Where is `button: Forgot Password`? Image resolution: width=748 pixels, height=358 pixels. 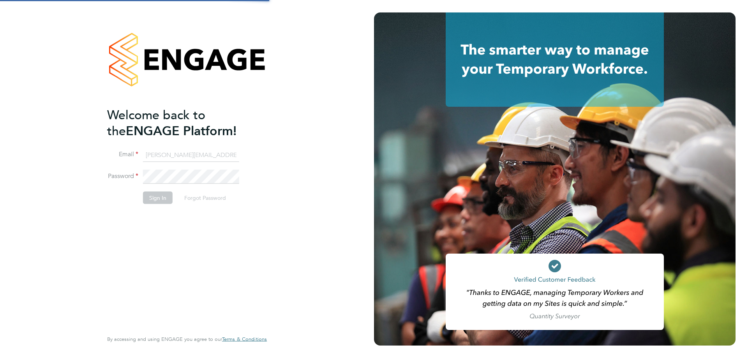 button: Forgot Password is located at coordinates (205, 198).